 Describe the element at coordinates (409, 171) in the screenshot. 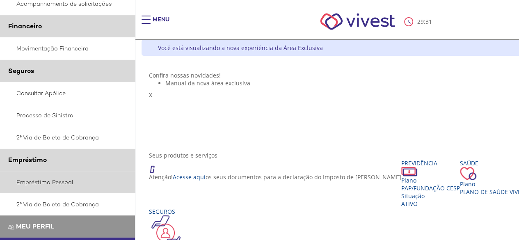

I see `img: ico_dinheiro.png` at that location.